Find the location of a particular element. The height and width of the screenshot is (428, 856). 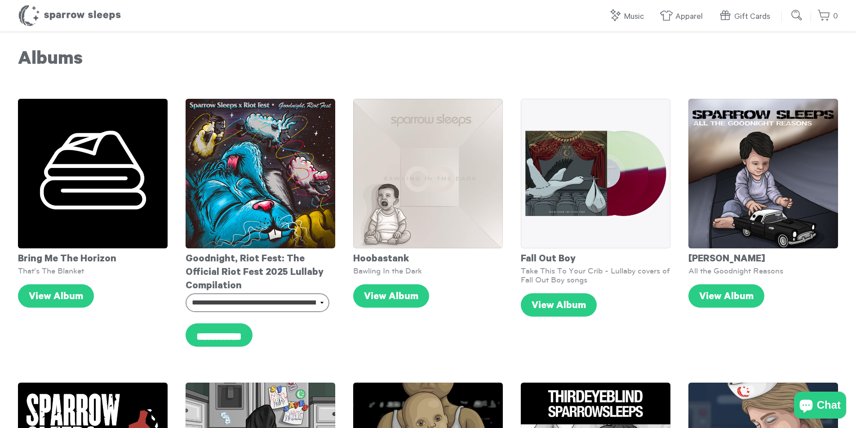

img: SS_FUTST_SSEXCLUSIVE_6d2c3e95-2d39-4810-a4f6-2e3a860c2b91_grande.png is located at coordinates (595, 173).